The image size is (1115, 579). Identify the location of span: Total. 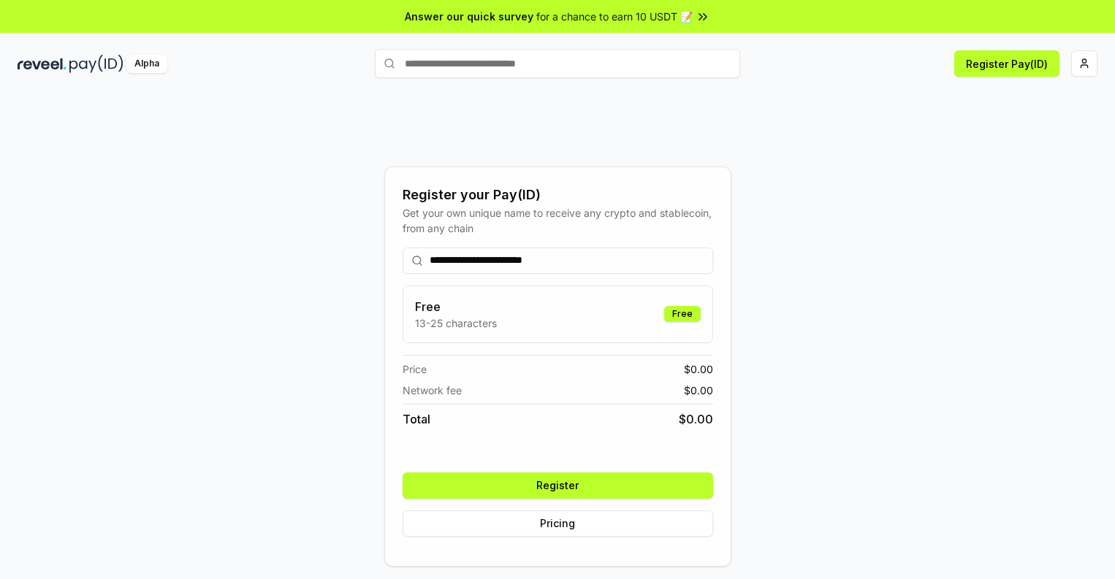
(416, 419).